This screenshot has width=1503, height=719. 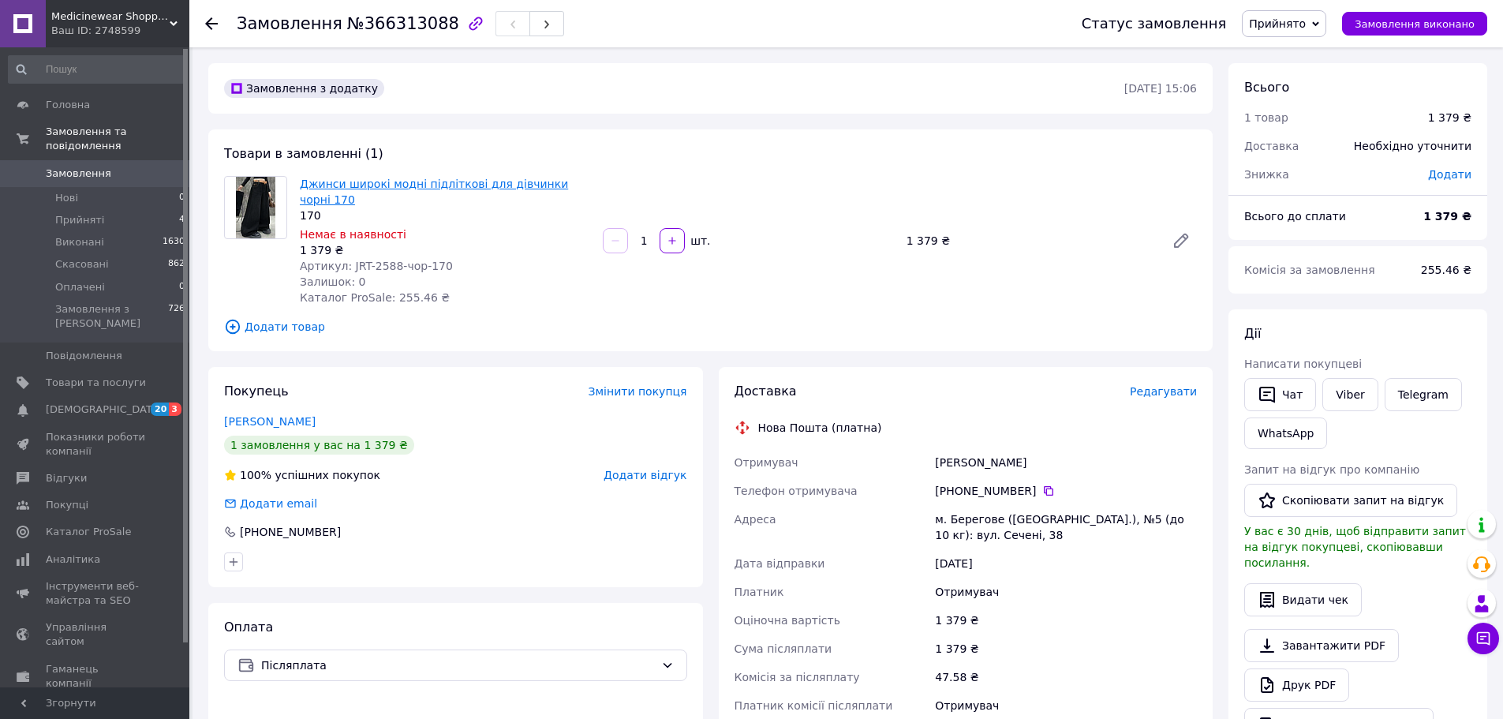 I want to click on span: Залишок: 0, so click(x=333, y=282).